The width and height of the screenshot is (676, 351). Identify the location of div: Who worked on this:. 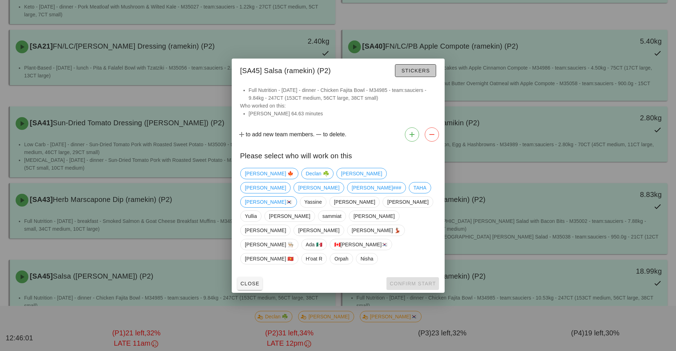
(338, 105).